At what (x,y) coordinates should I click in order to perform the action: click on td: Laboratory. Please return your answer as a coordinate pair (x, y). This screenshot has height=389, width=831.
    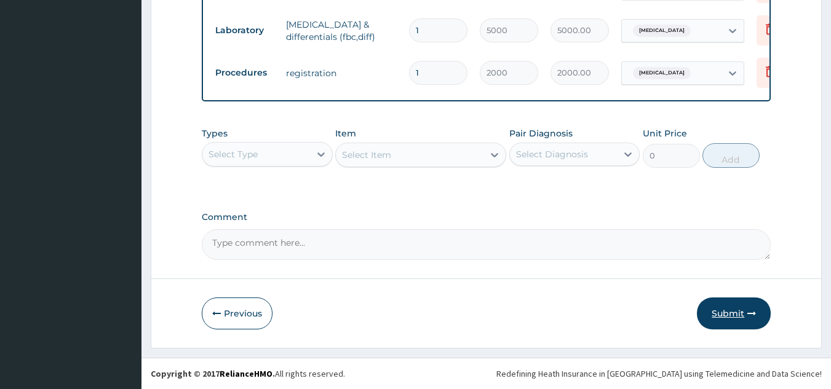
    Looking at the image, I should click on (244, 30).